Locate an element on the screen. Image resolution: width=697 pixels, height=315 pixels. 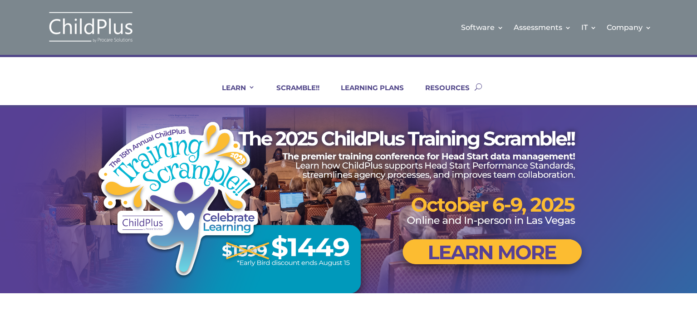
a: SCRAMBLE!! is located at coordinates (292, 94).